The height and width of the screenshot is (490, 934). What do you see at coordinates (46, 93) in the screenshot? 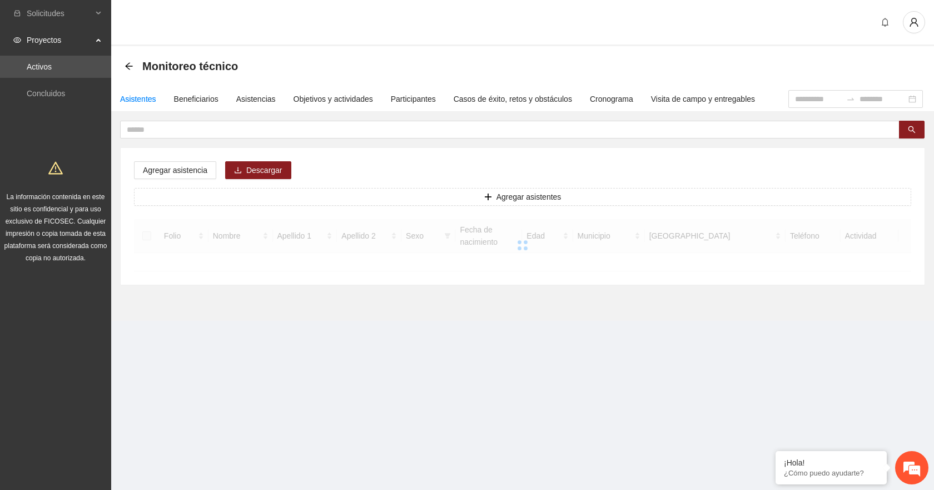
I see `a: Concluidos` at bounding box center [46, 93].